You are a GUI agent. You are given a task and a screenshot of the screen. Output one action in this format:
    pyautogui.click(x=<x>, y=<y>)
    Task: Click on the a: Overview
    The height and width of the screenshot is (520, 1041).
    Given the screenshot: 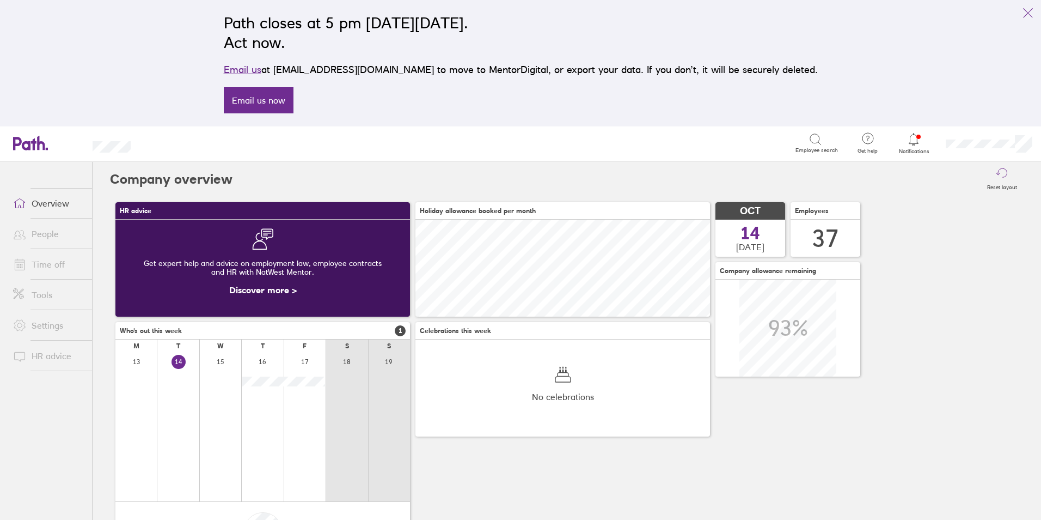 What is the action you would take?
    pyautogui.click(x=48, y=203)
    